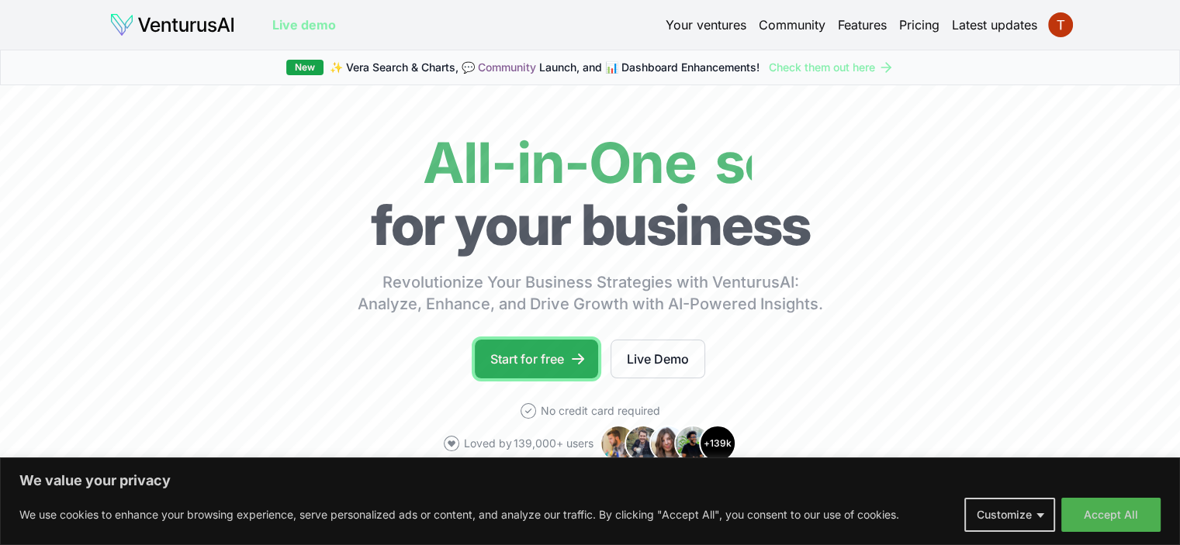 The width and height of the screenshot is (1180, 545). What do you see at coordinates (304, 25) in the screenshot?
I see `a: Live demo` at bounding box center [304, 25].